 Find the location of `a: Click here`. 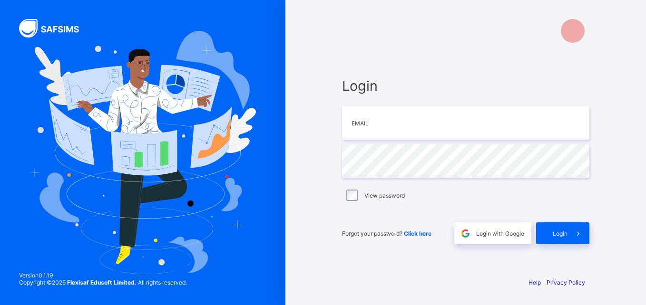

a: Click here is located at coordinates (418, 234).